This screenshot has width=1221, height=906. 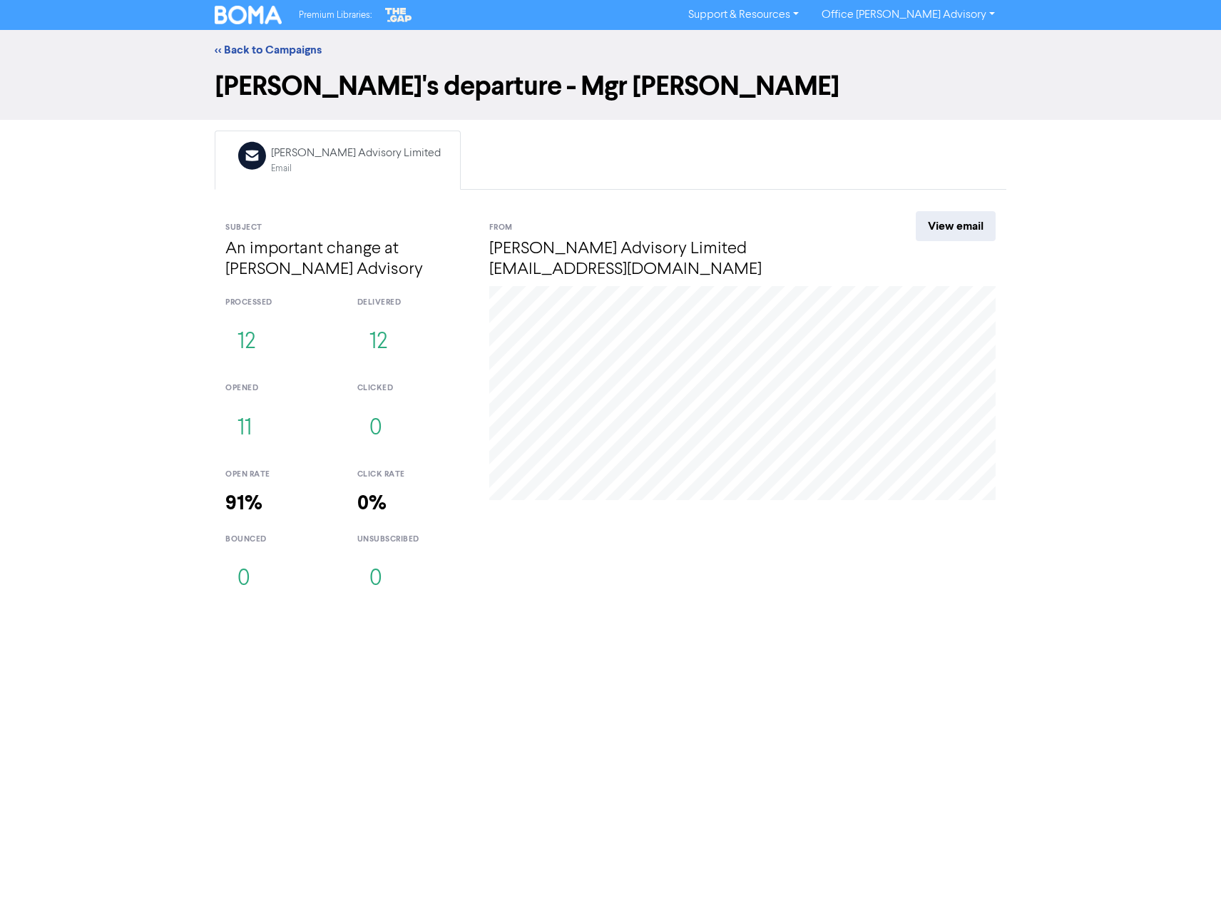 What do you see at coordinates (280, 388) in the screenshot?
I see `div: opened` at bounding box center [280, 388].